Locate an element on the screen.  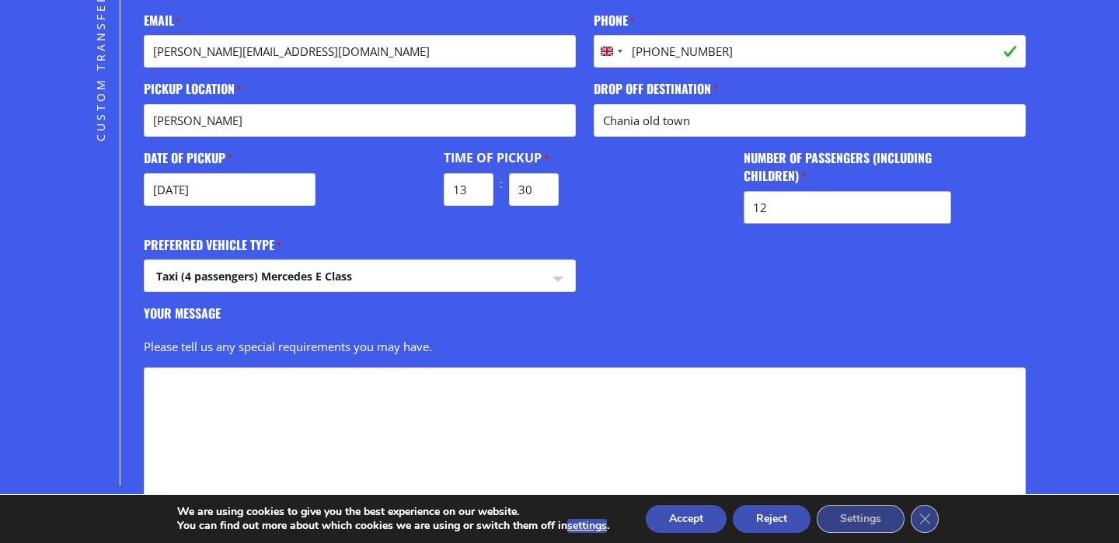
button: Accept is located at coordinates (686, 519).